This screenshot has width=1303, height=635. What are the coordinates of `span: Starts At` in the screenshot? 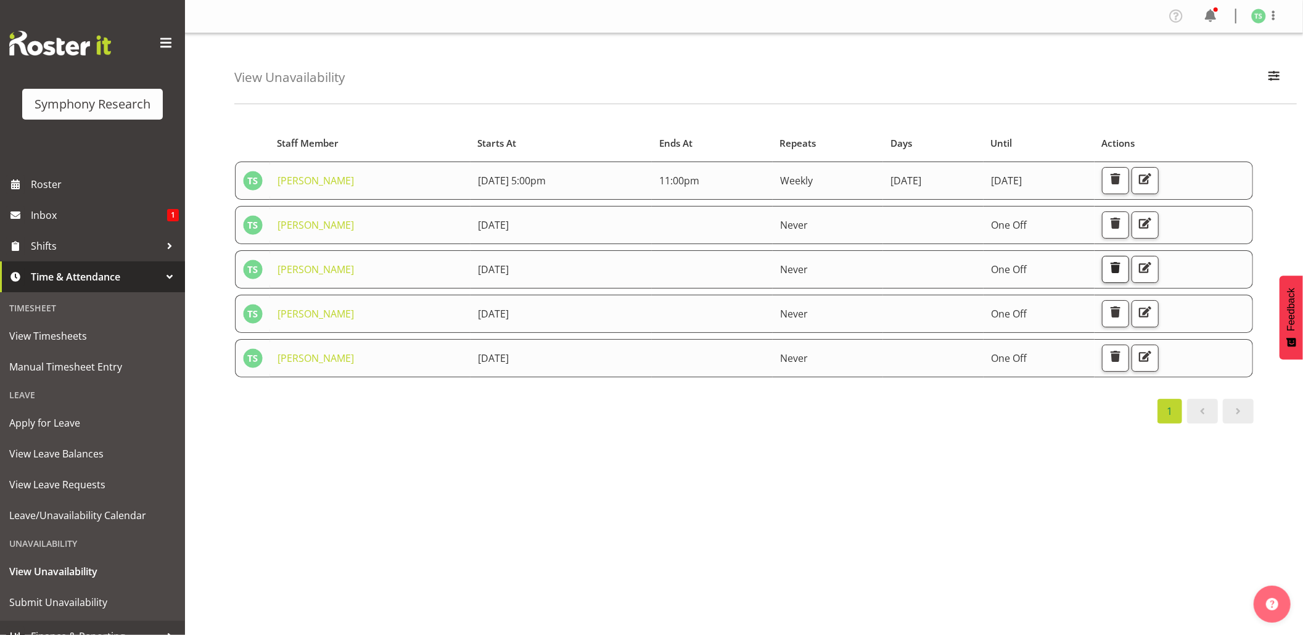 It's located at (496, 143).